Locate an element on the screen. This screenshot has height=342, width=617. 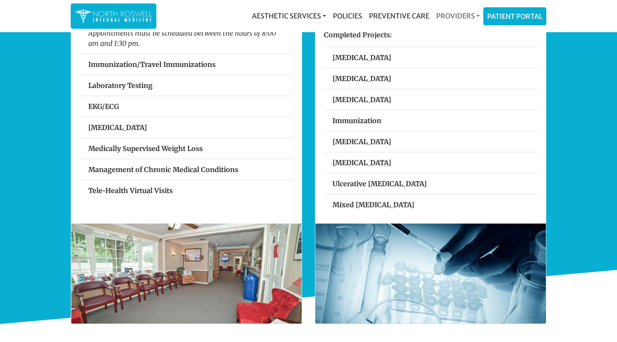
strong: Tele-Health Virtual Visits is located at coordinates (130, 190).